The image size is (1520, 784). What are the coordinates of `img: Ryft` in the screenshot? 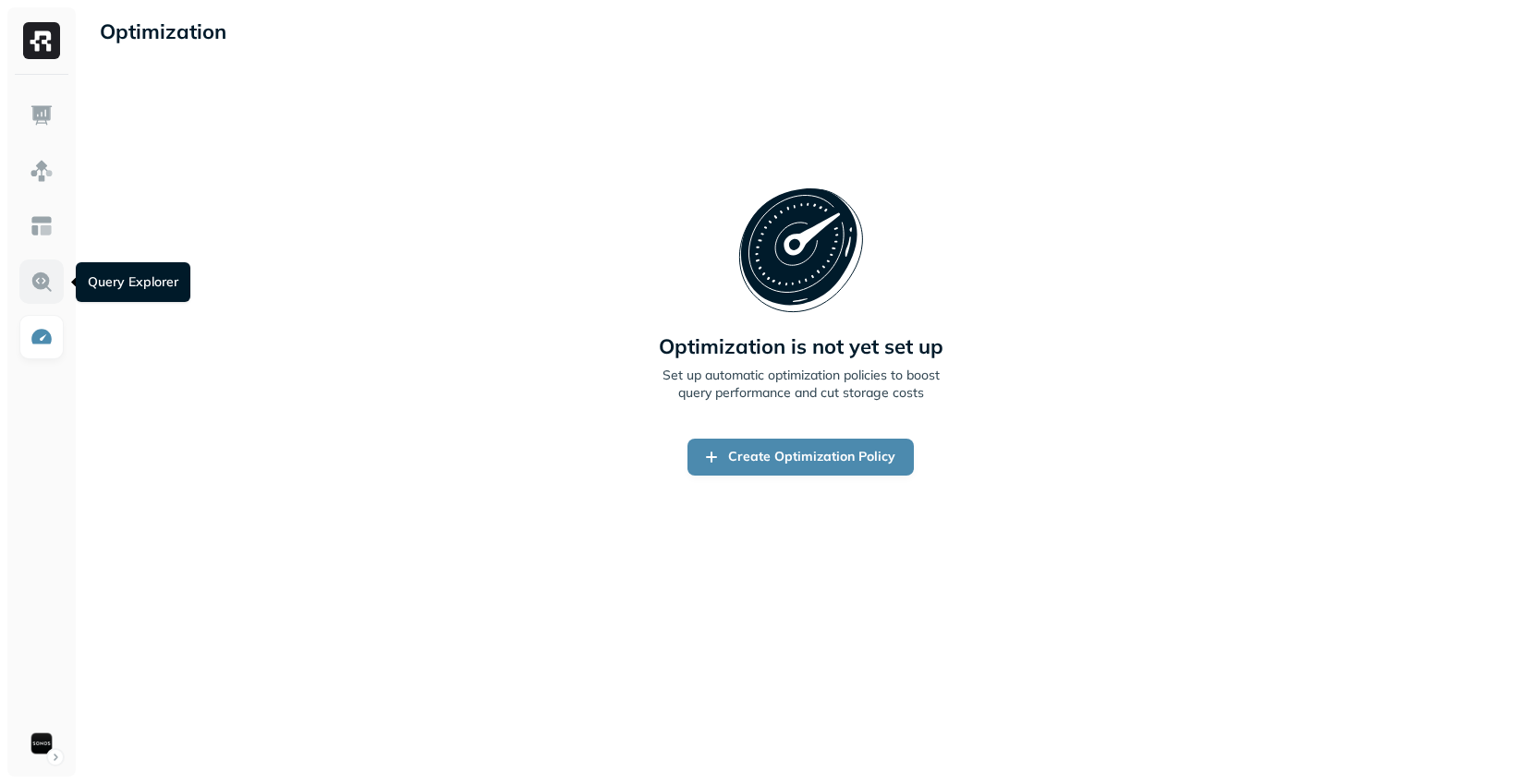 It's located at (41, 40).